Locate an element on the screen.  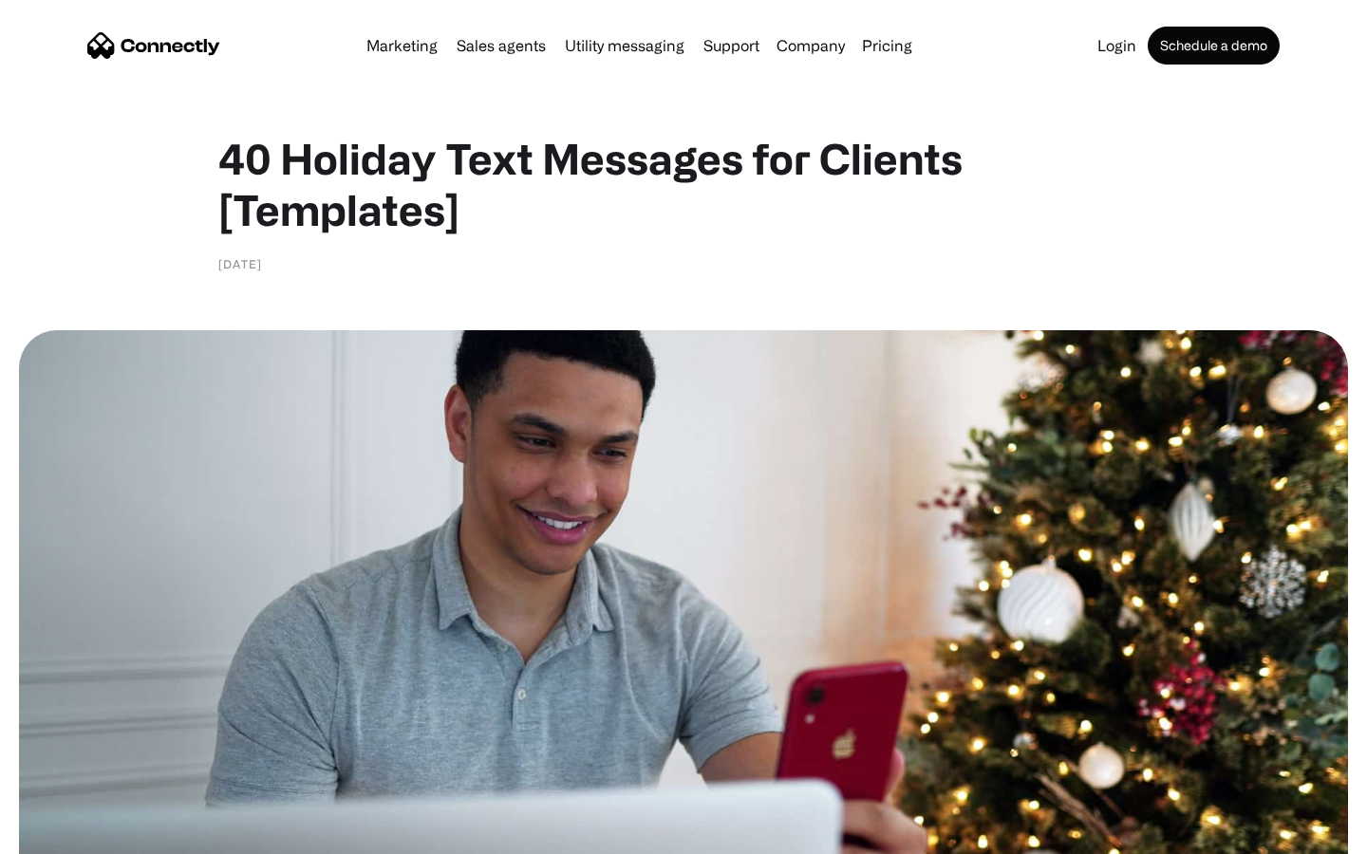
a: Login is located at coordinates (1116, 46).